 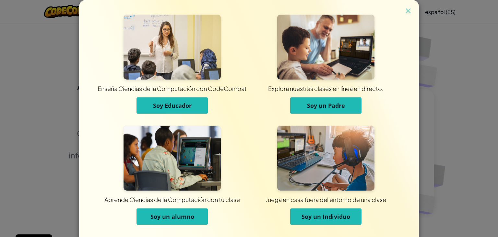 I want to click on button: Soy un Padre, so click(x=326, y=105).